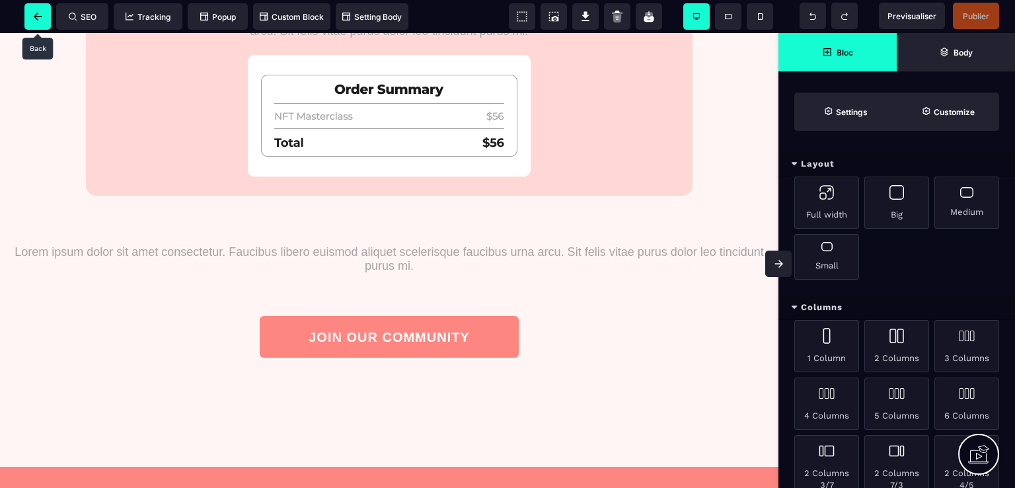 The width and height of the screenshot is (1015, 488). Describe the element at coordinates (554, 17) in the screenshot. I see `span: Screenshot` at that location.